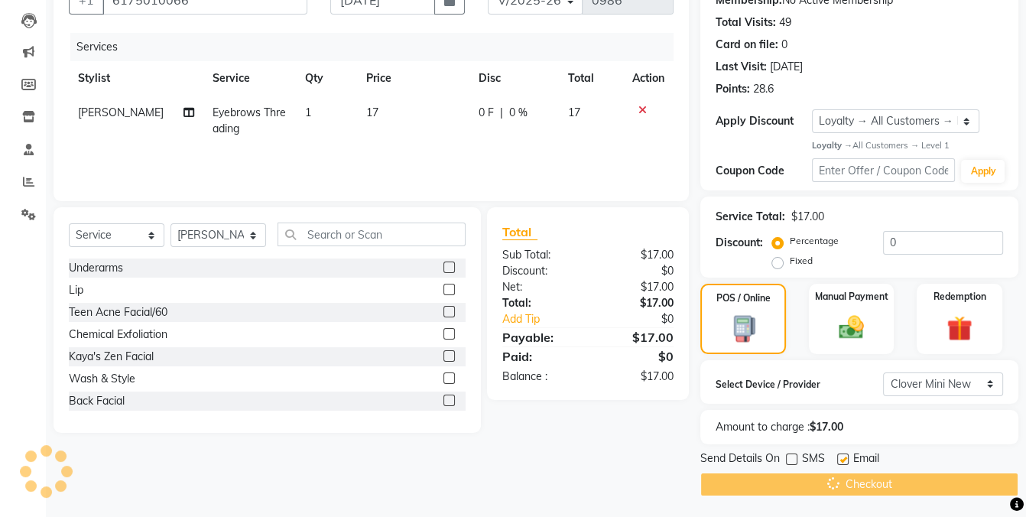  Describe the element at coordinates (743, 328) in the screenshot. I see `img: _pos-terminal.svg` at that location.